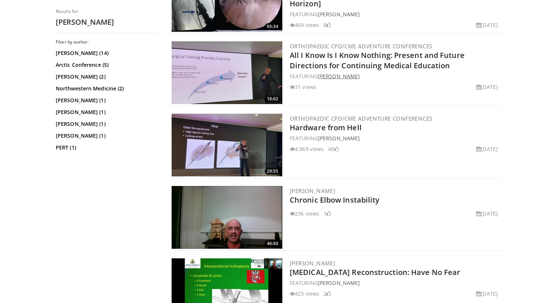 The height and width of the screenshot is (303, 558). I want to click on a: 29:55, so click(227, 145).